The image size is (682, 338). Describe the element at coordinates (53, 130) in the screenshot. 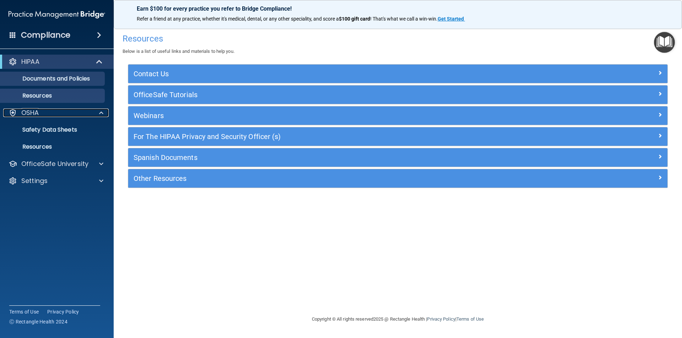

I see `p: Safety Data Sheets` at that location.